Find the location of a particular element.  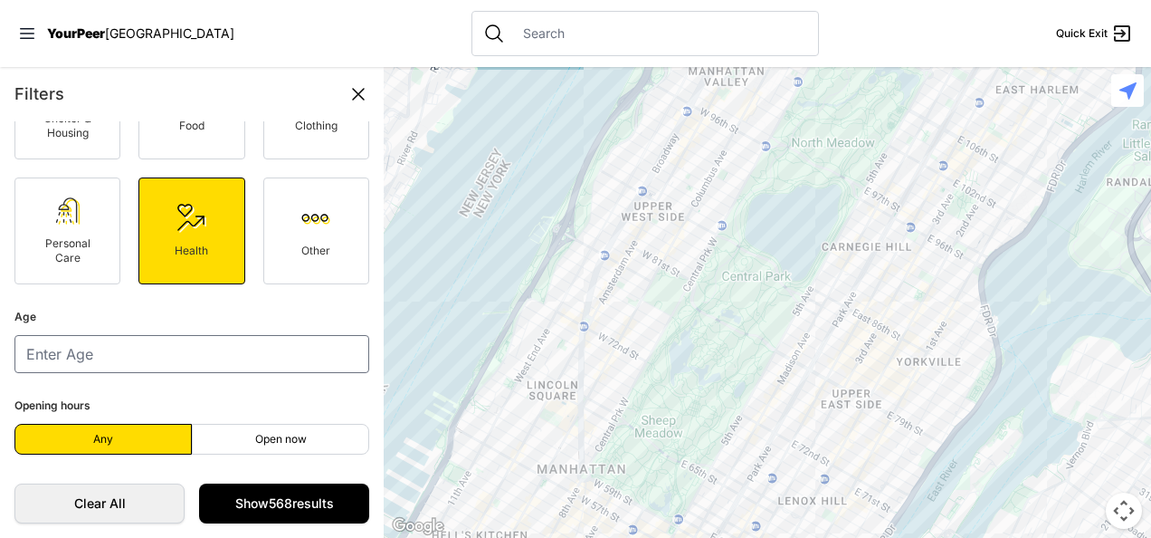

input: Enter Age is located at coordinates (192, 354).